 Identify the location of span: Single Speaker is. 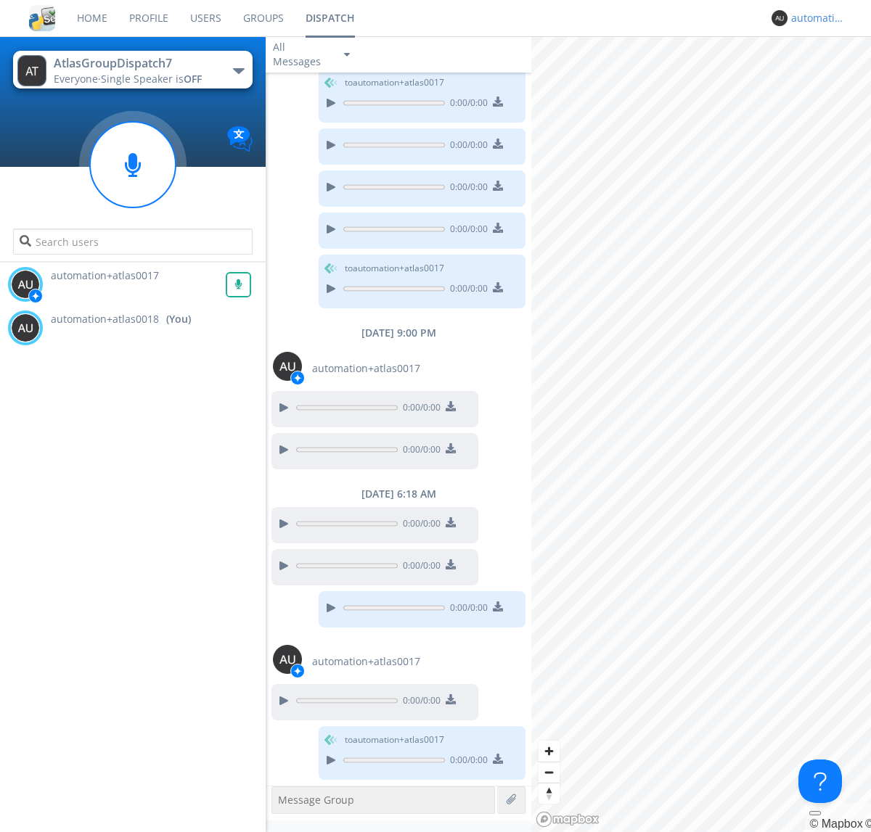
(151, 78).